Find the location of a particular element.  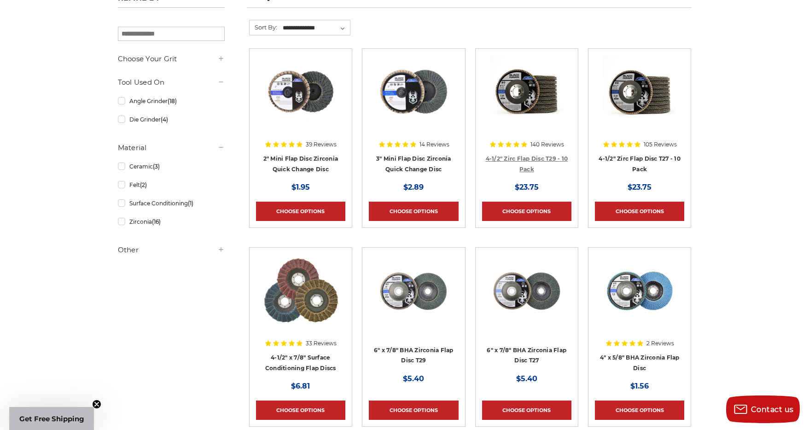

span: (18) is located at coordinates (172, 101).